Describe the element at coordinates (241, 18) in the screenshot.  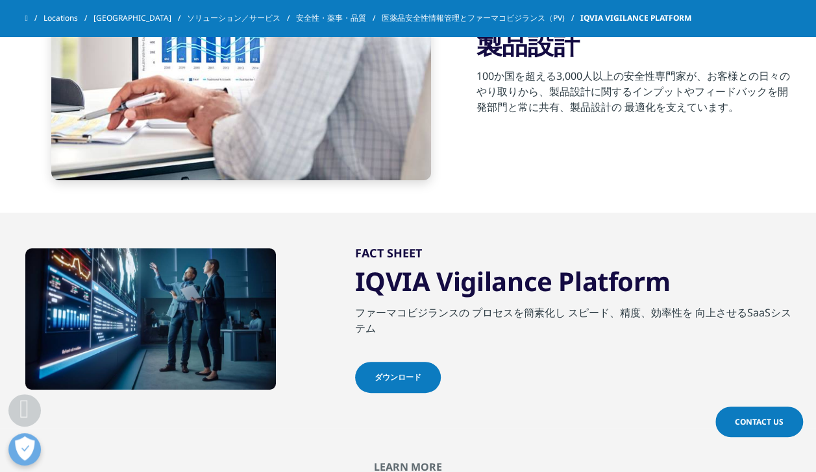
I see `a: ソリューション／サービス` at that location.